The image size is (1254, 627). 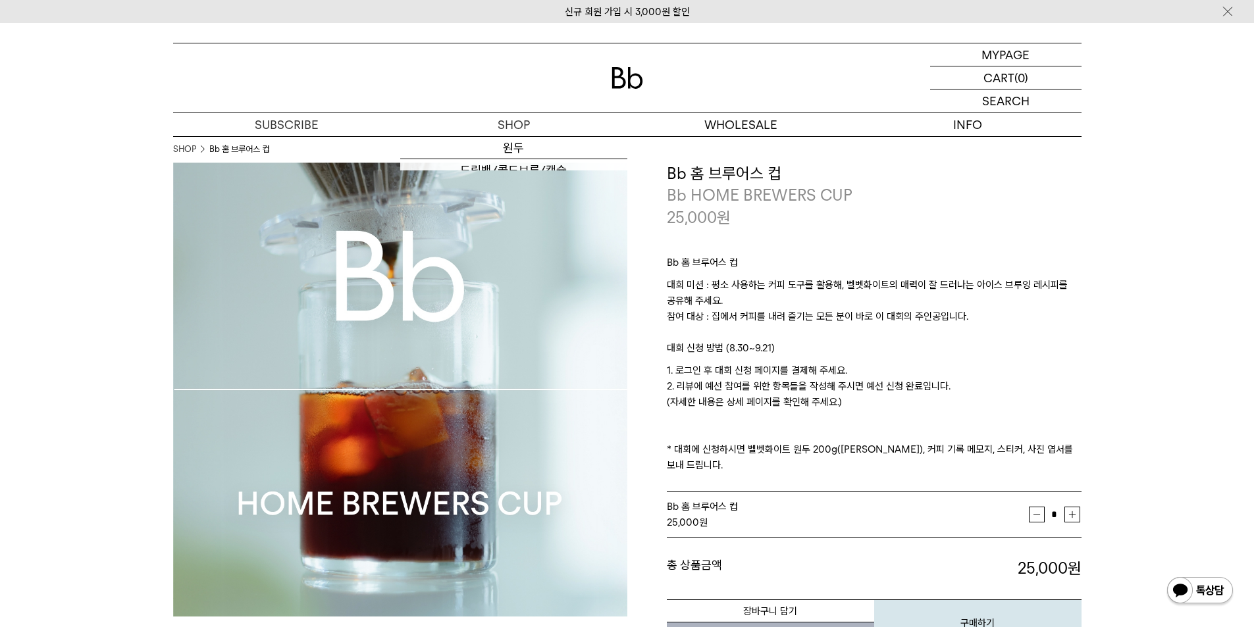 What do you see at coordinates (874, 418) in the screenshot?
I see `p: 1. 로그인 후 대회 신청 페이지를 결제해 주세요. 2. 리뷰에 예선 참여를 위한 항목들을 작성해 주시면 예선 신청 완료입니다. (자세한 내용은 상세 페이지를 확인해 주세요....` at bounding box center [874, 418].